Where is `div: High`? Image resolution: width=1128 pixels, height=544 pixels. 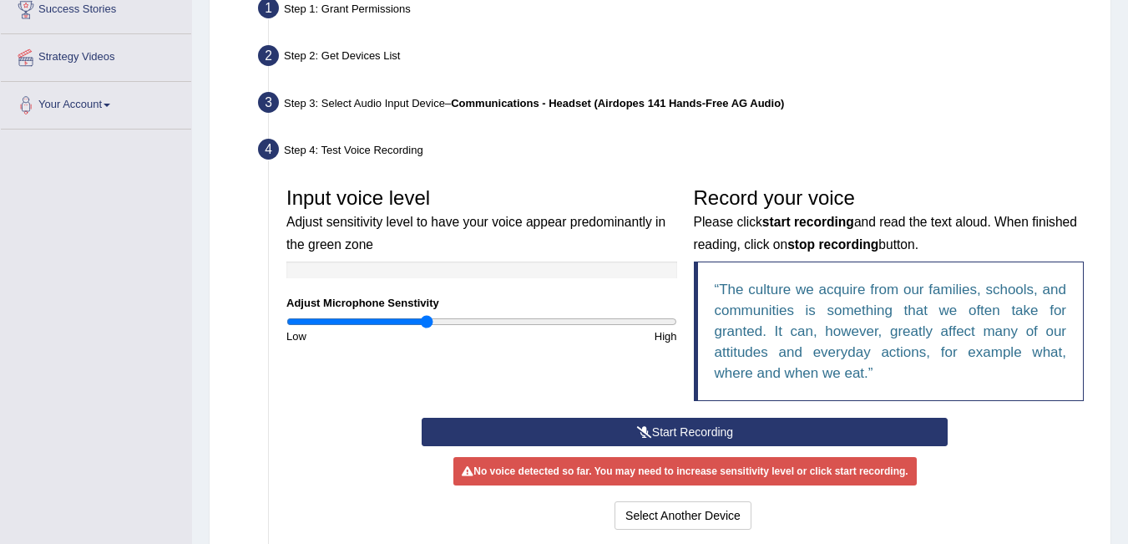 div: High is located at coordinates (584, 336).